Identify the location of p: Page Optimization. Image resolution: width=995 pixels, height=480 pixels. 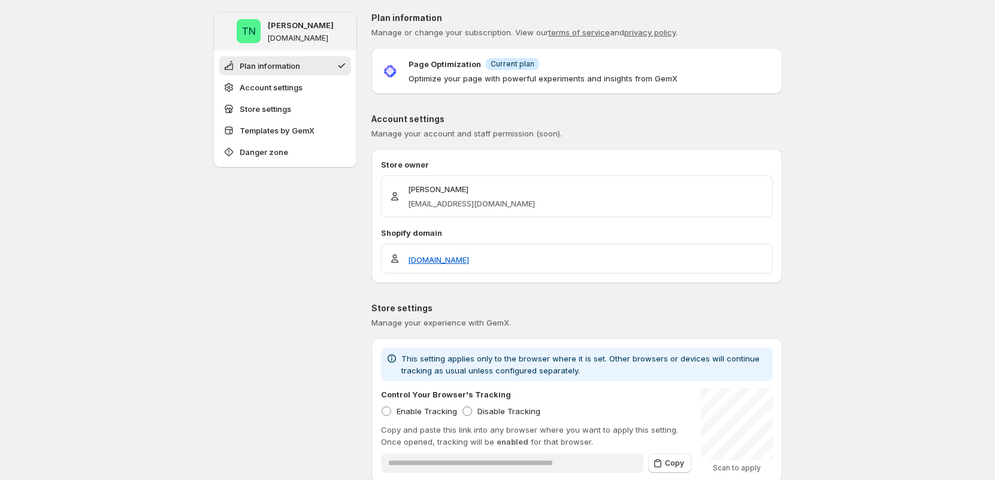
(444, 64).